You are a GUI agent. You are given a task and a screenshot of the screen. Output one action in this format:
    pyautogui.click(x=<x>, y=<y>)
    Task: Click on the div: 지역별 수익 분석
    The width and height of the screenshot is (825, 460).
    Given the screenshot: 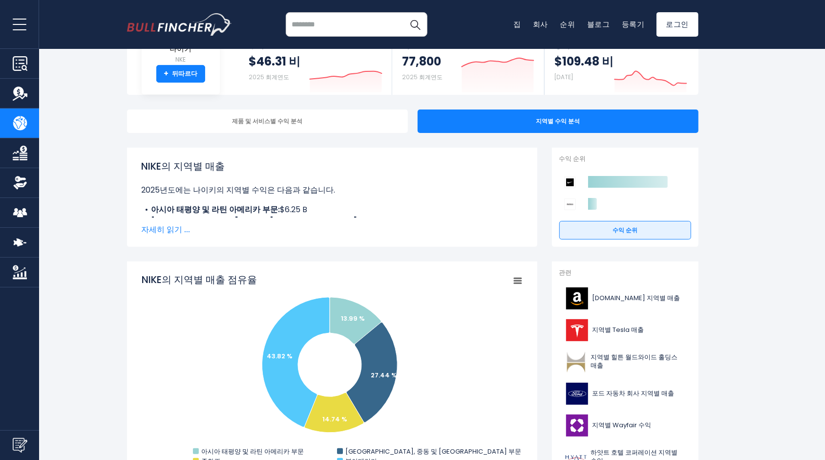 What is the action you would take?
    pyautogui.click(x=558, y=121)
    